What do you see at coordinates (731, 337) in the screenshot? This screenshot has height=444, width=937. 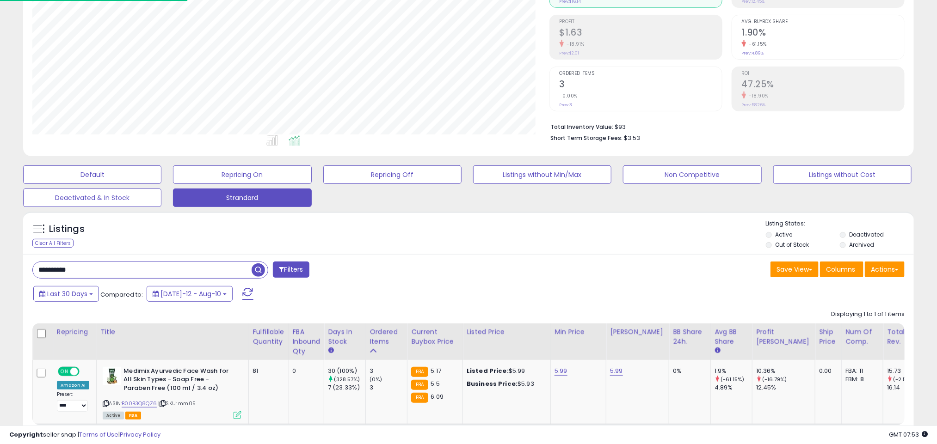 I see `div: Avg BB Share` at bounding box center [731, 337].